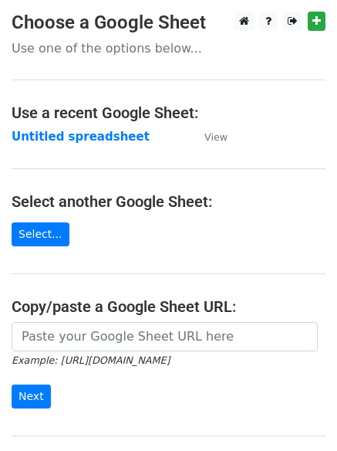 The height and width of the screenshot is (451, 337). Describe the element at coordinates (216, 137) in the screenshot. I see `small: View` at that location.